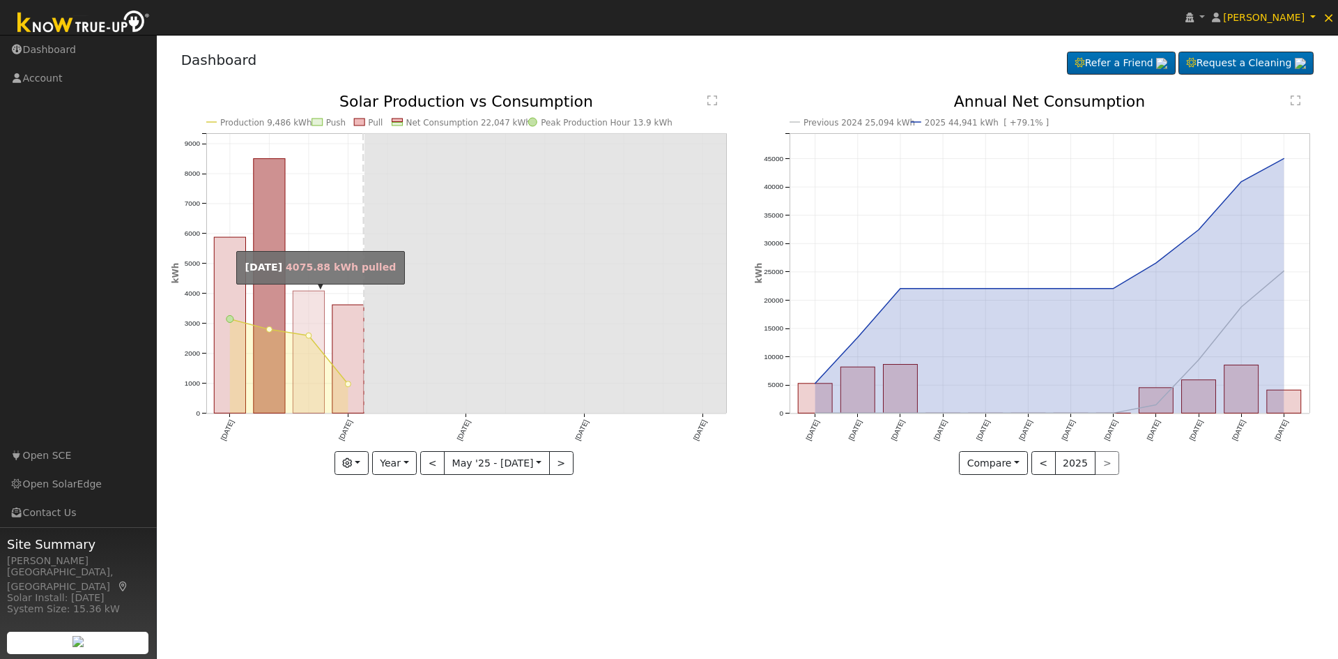  What do you see at coordinates (266, 123) in the screenshot?
I see `text: Production 9,486 kWh` at bounding box center [266, 123].